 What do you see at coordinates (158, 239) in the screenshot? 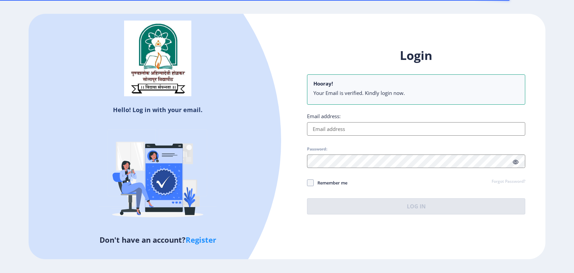
I see `h5: Don't have an account?` at bounding box center [158, 239].